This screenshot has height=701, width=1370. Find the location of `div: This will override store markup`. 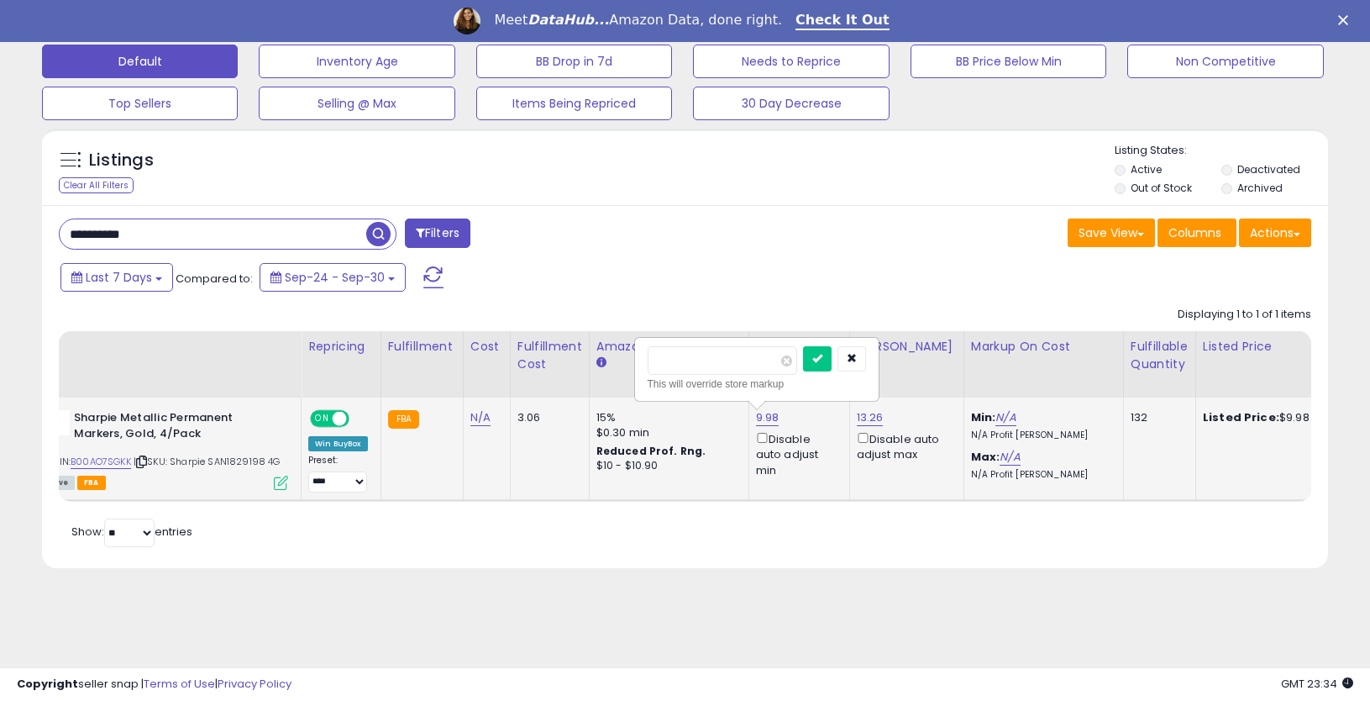

div: This will override store markup is located at coordinates (757, 384).